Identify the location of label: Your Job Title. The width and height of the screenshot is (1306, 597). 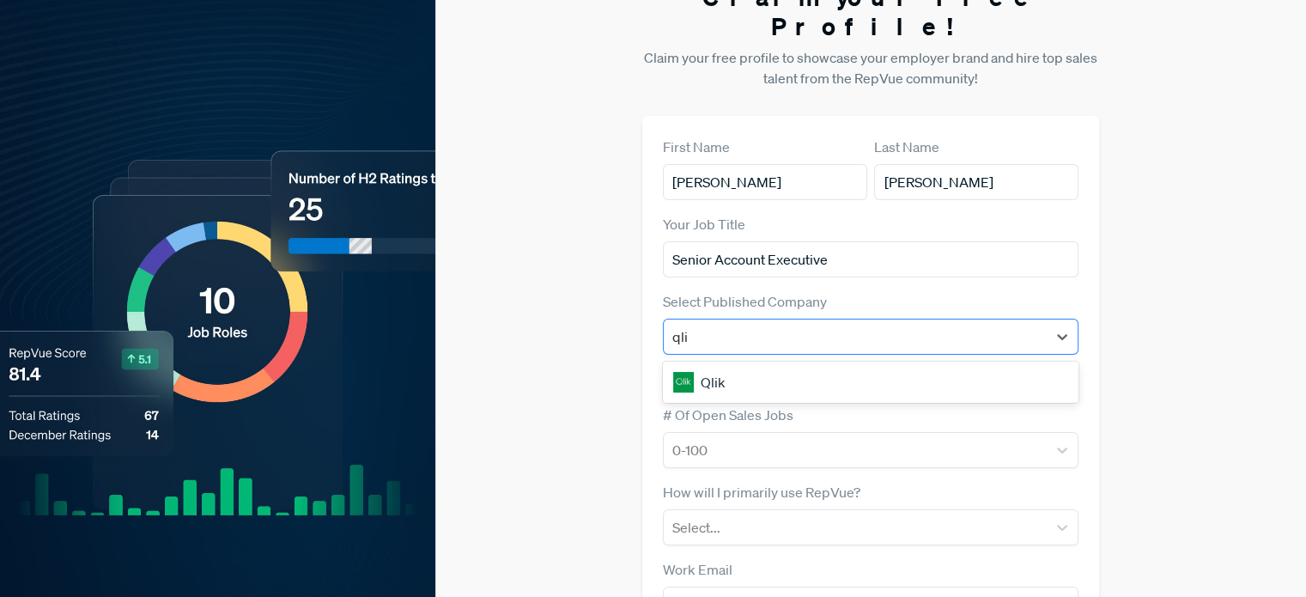
(704, 224).